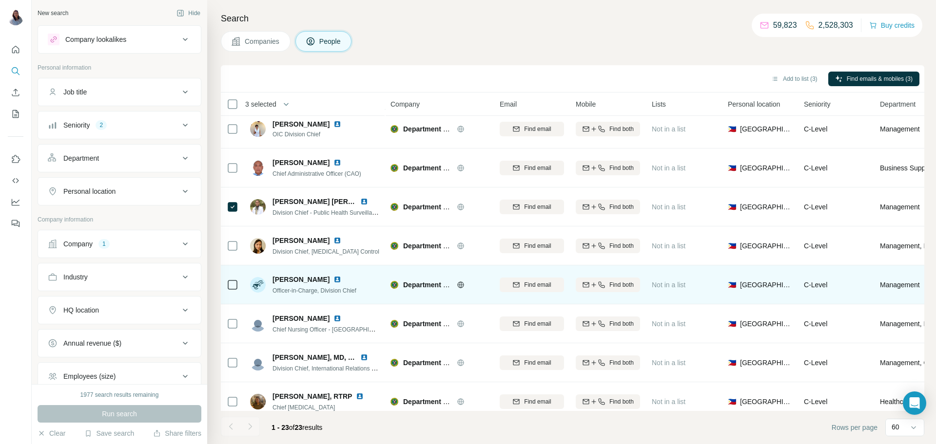 This screenshot has width=936, height=444. Describe the element at coordinates (299, 428) in the screenshot. I see `span: 23` at that location.